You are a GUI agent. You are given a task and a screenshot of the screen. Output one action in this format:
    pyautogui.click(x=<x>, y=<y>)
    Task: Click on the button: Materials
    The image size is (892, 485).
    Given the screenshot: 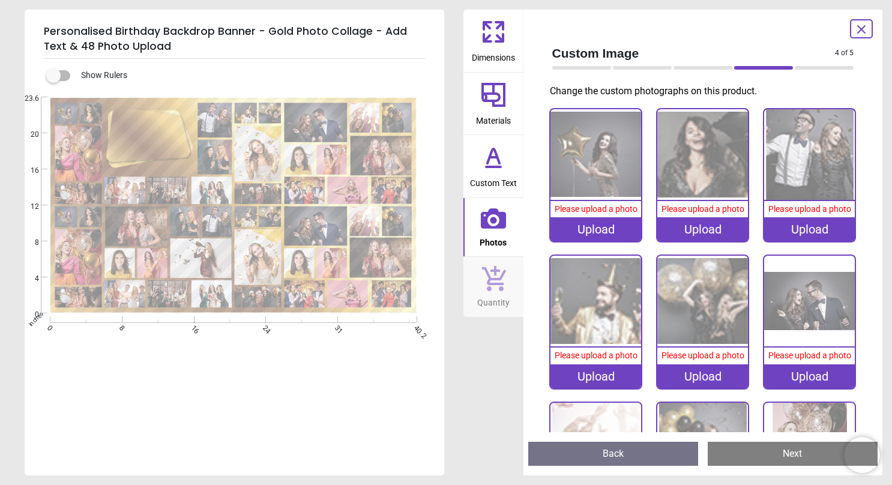 What is the action you would take?
    pyautogui.click(x=493, y=104)
    